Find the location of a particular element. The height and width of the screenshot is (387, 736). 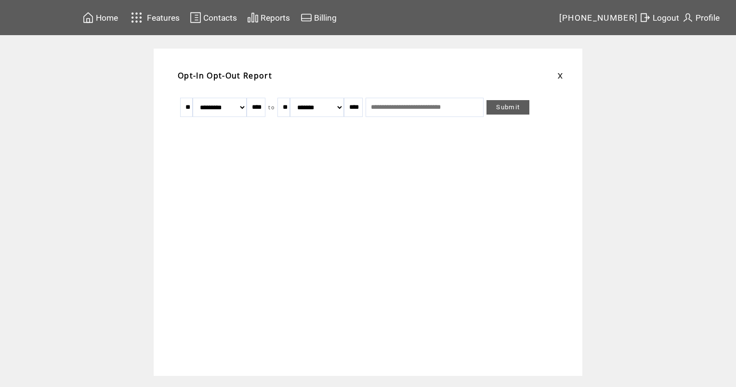

img: chart.svg is located at coordinates (253, 17).